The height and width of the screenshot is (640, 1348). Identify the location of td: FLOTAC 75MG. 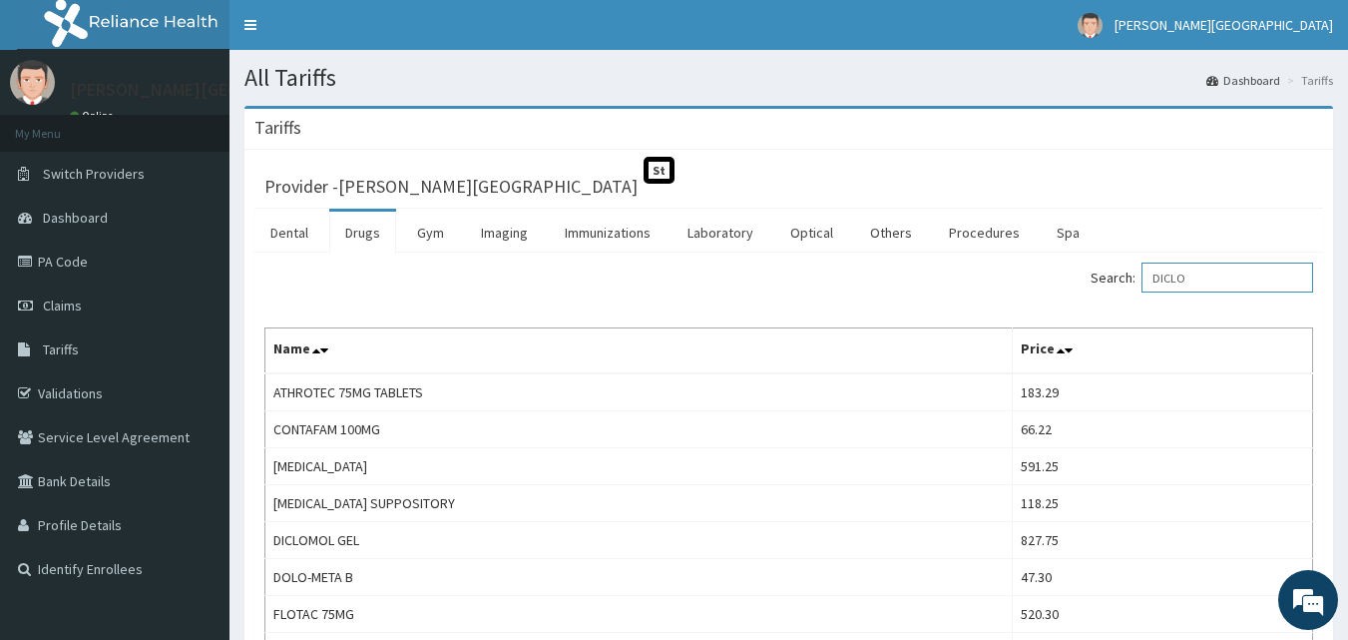
(639, 614).